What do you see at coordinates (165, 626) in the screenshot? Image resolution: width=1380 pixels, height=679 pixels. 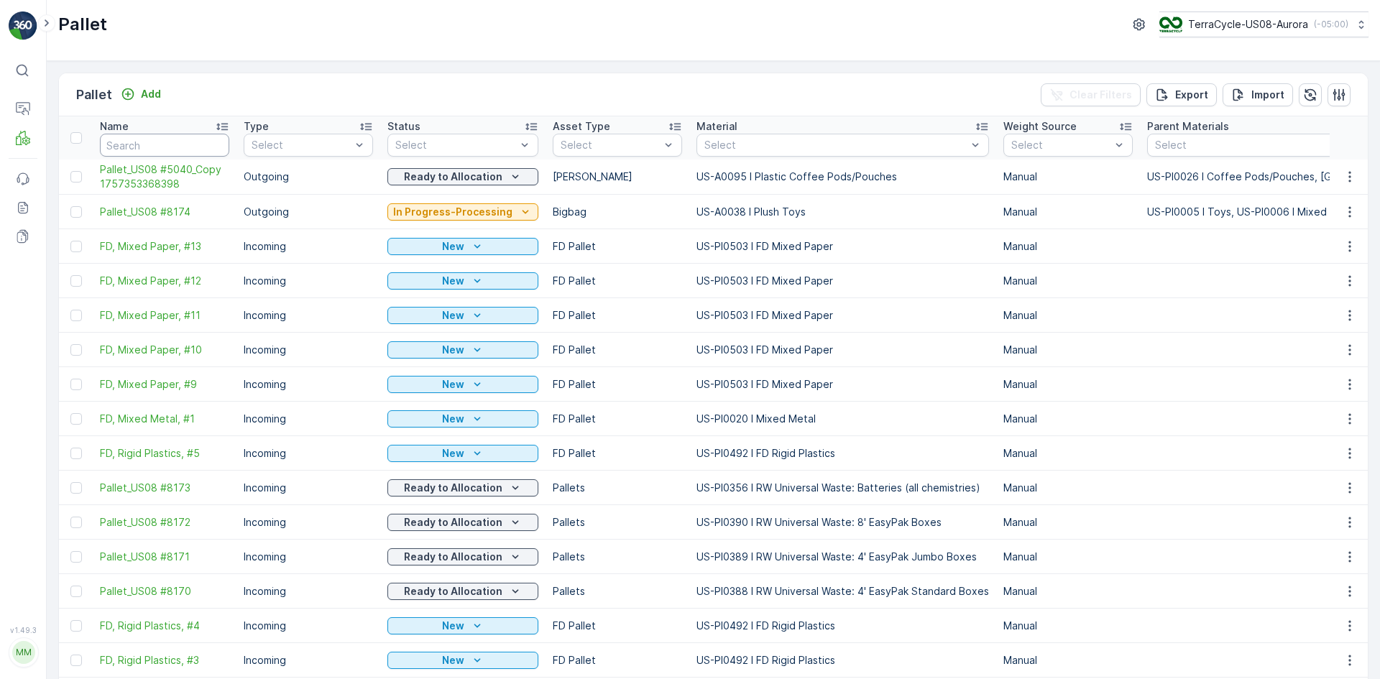 I see `a: FD, Rigid Plastics, #4` at bounding box center [165, 626].